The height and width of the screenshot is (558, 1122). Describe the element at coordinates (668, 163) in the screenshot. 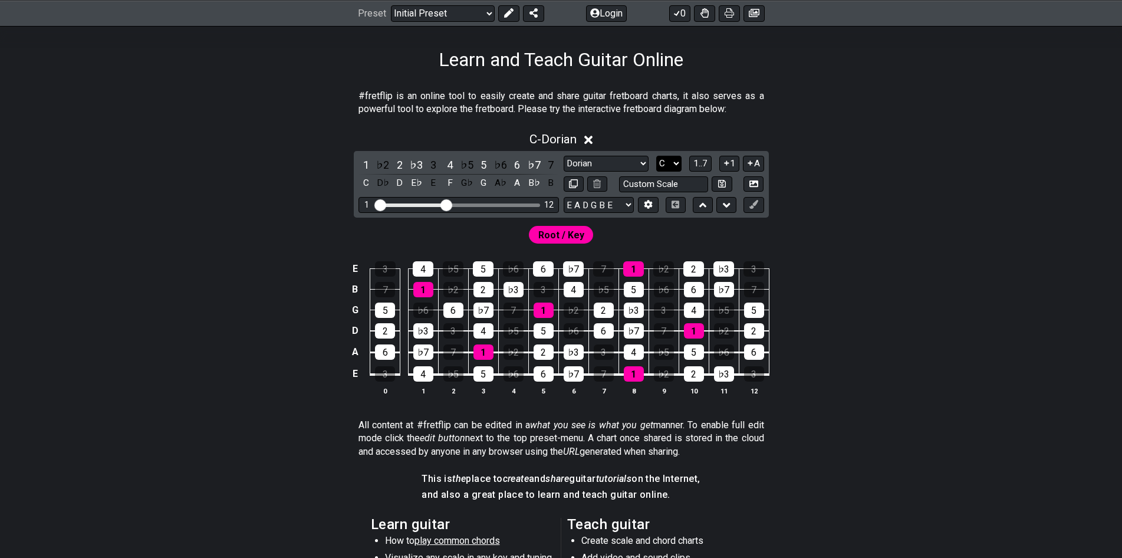

I see `select: Tonic/Root` at that location.